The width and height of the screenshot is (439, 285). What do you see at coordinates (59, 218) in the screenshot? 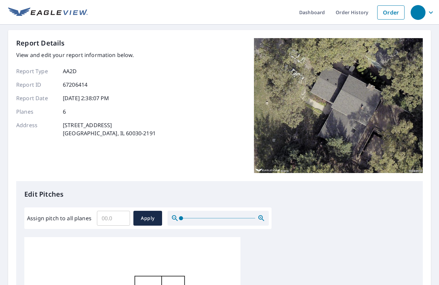
I see `label: Assign pitch to all planes` at bounding box center [59, 218].